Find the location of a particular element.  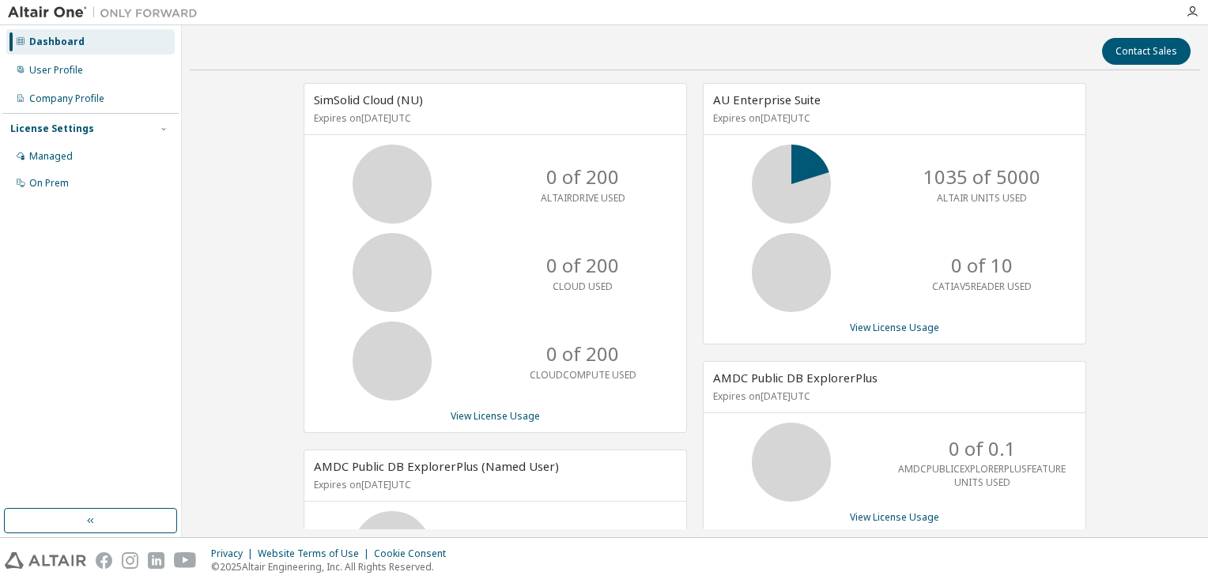

img: facebook.svg is located at coordinates (104, 561).